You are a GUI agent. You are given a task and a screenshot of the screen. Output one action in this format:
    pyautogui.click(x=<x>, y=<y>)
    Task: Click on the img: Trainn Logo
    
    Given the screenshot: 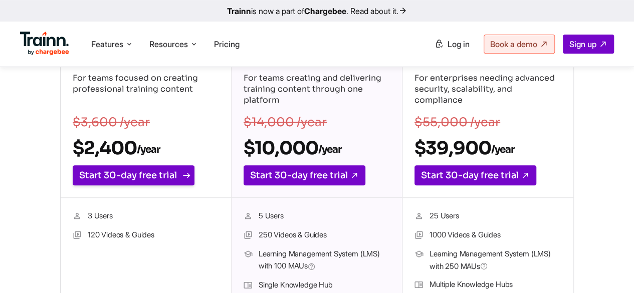 What is the action you would take?
    pyautogui.click(x=45, y=44)
    